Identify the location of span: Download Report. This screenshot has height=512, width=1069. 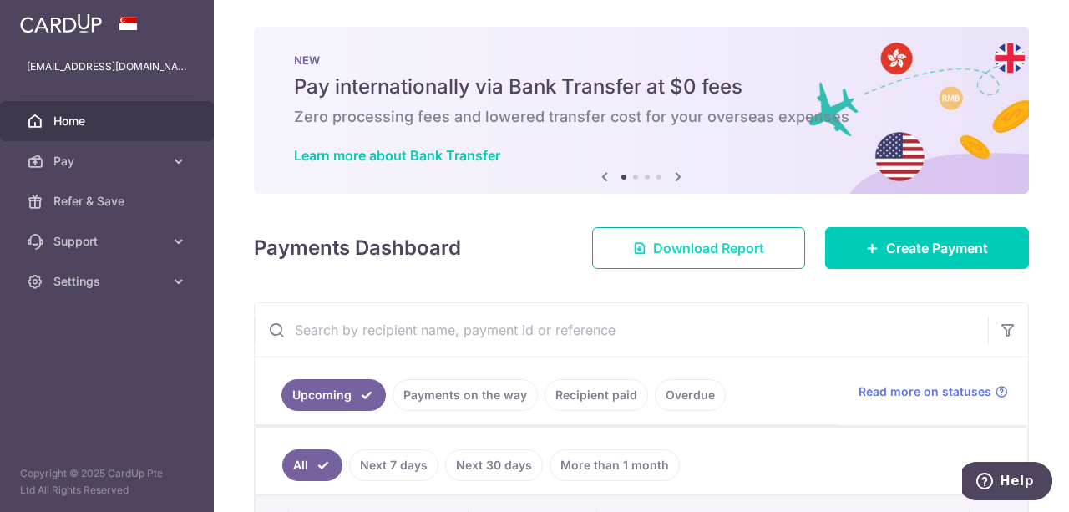
(708, 248).